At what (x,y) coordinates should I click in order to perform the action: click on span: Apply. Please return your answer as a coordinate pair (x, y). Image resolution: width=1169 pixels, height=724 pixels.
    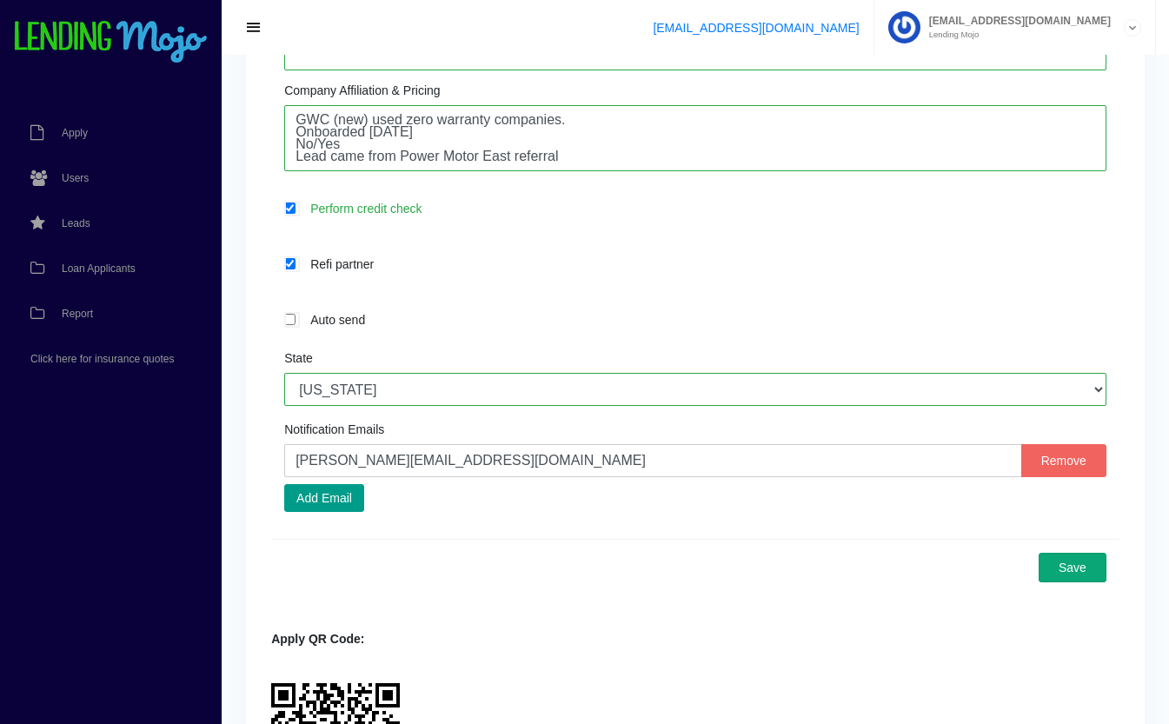
    Looking at the image, I should click on (75, 133).